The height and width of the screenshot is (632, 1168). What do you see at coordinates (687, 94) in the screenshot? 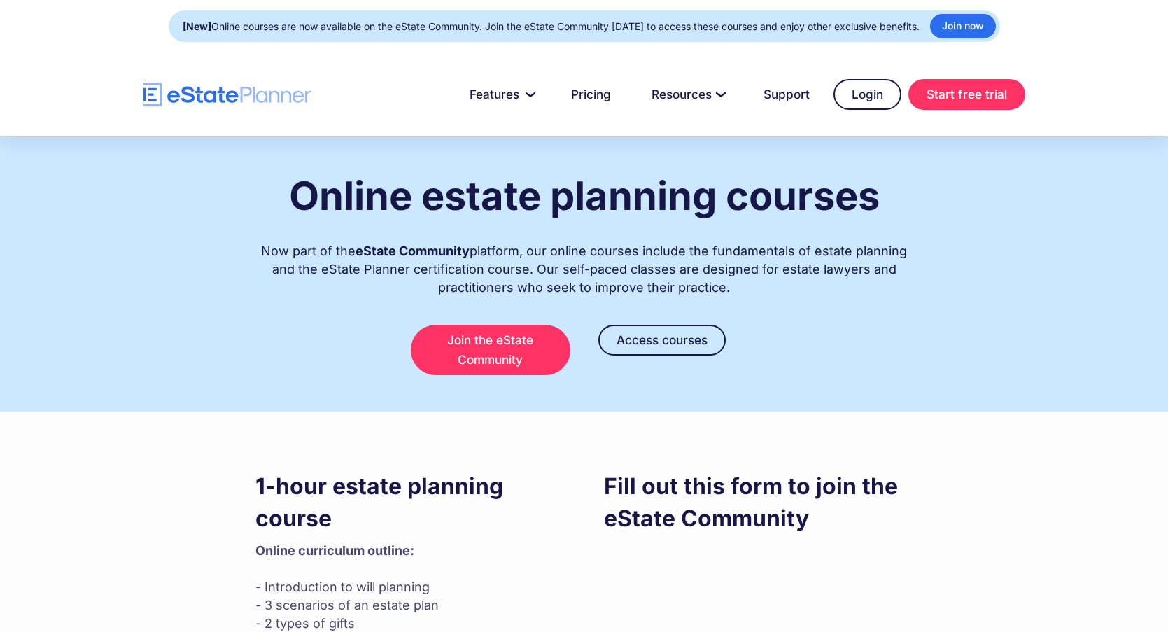
I see `a: Resources` at bounding box center [687, 94].